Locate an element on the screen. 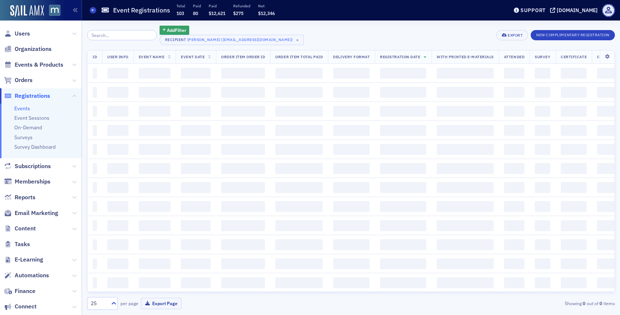 The image size is (620, 315). label: per page is located at coordinates (129, 303).